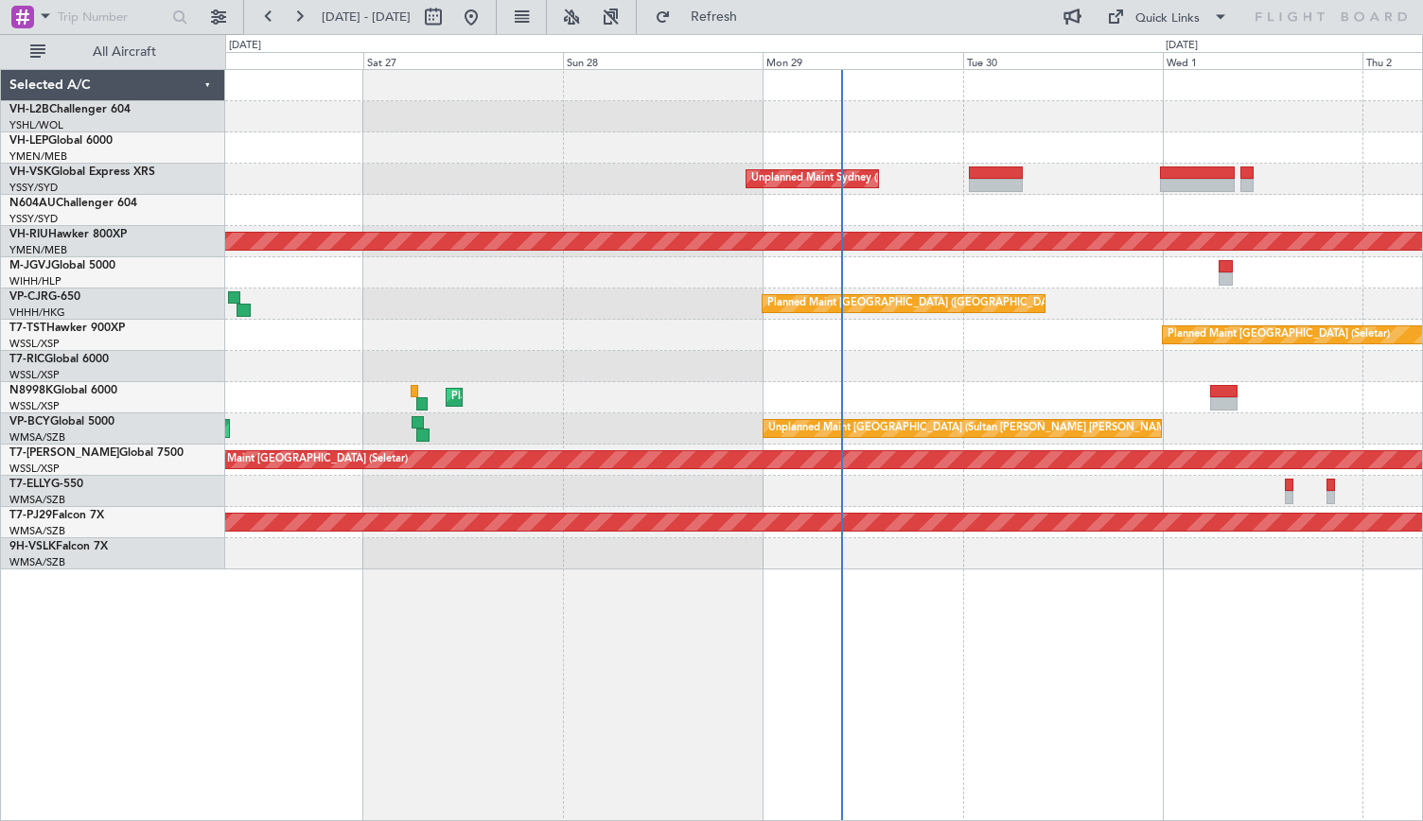  Describe the element at coordinates (36, 125) in the screenshot. I see `a: YSHL/WOL` at that location.